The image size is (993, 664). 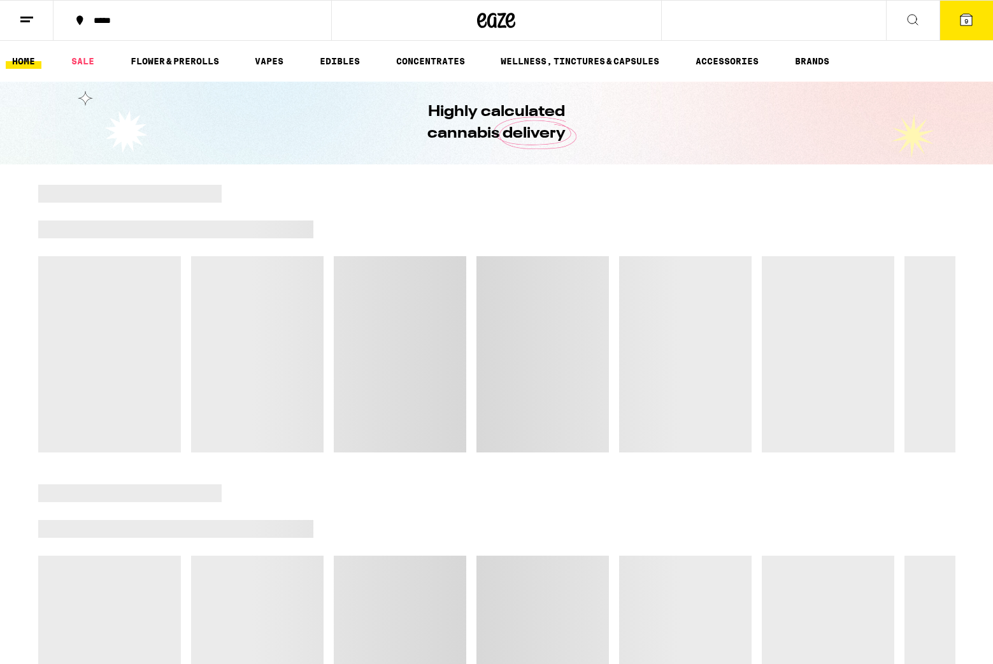 What do you see at coordinates (175, 61) in the screenshot?
I see `a: FLOWER & PREROLLS` at bounding box center [175, 61].